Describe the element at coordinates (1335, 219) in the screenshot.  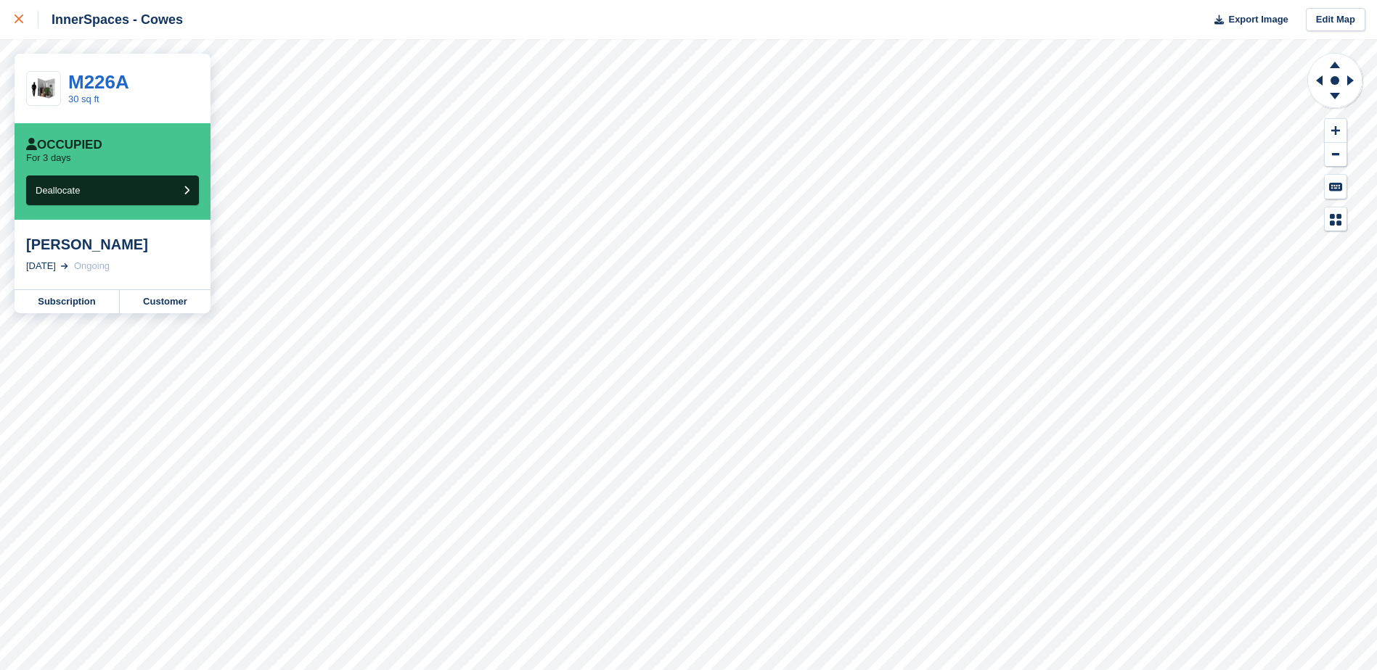
I see `button: Map Legend` at that location.